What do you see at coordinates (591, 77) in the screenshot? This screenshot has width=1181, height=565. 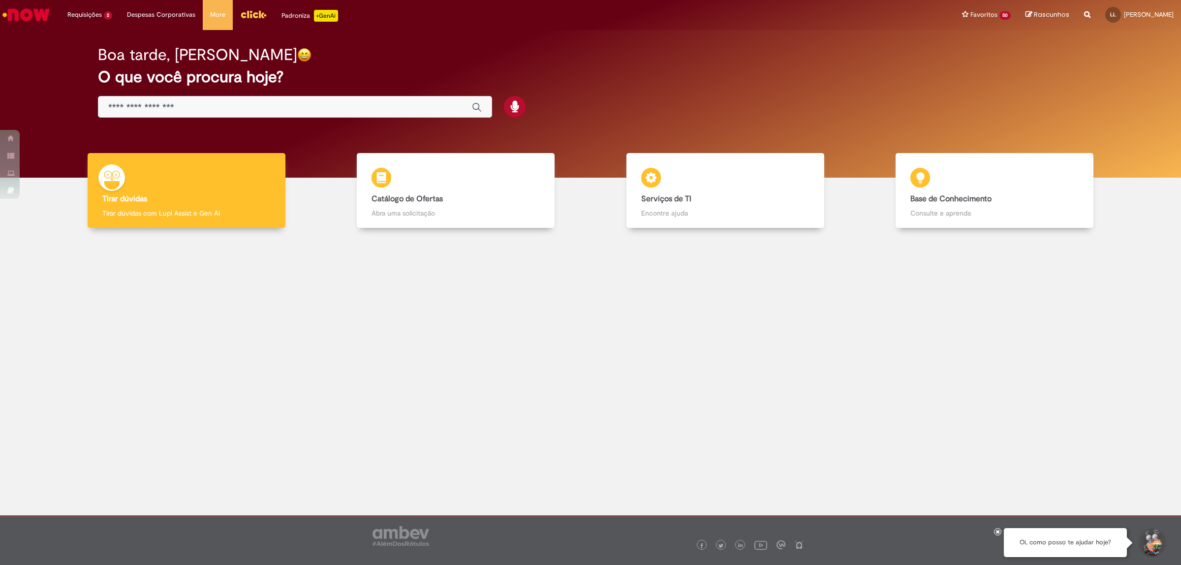 I see `h2: O que você procura hoje?` at bounding box center [591, 77].